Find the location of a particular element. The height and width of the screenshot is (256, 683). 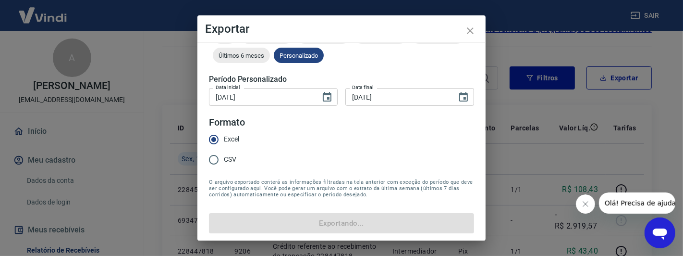

h5: Período Personalizado is located at coordinates (342, 79).